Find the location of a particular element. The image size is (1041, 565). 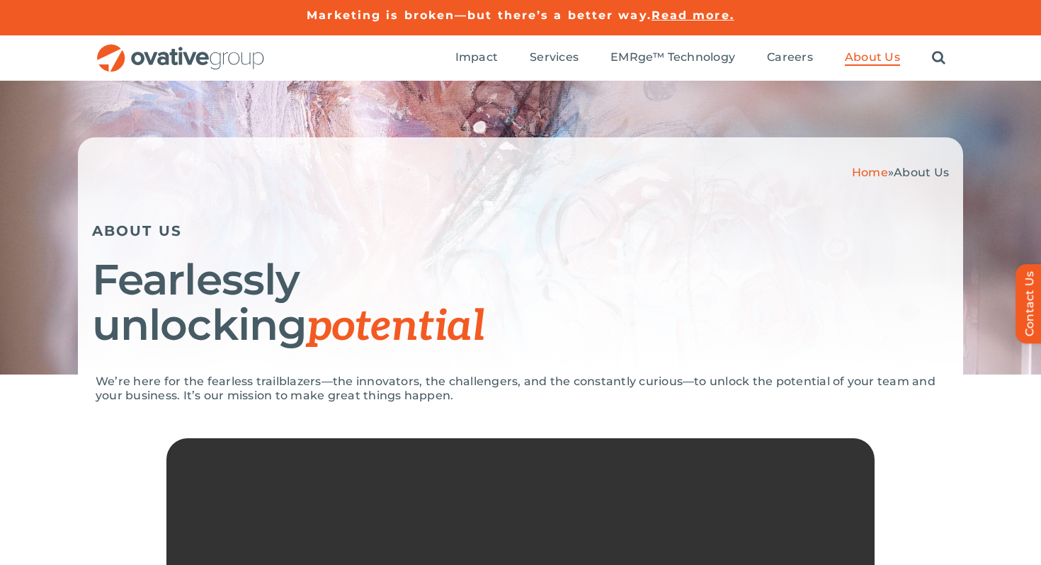

span: Read more. is located at coordinates (692, 15).